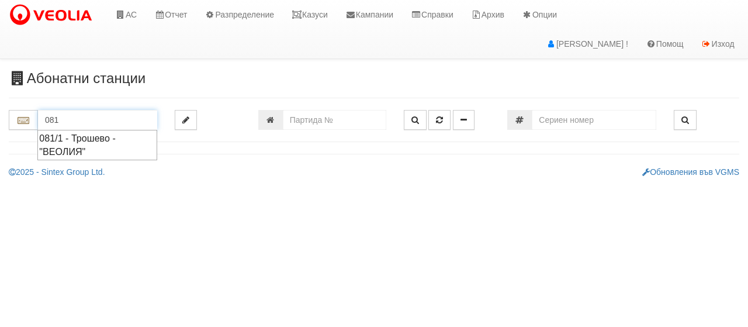 This screenshot has width=748, height=327. I want to click on input: Сериен номер, so click(594, 120).